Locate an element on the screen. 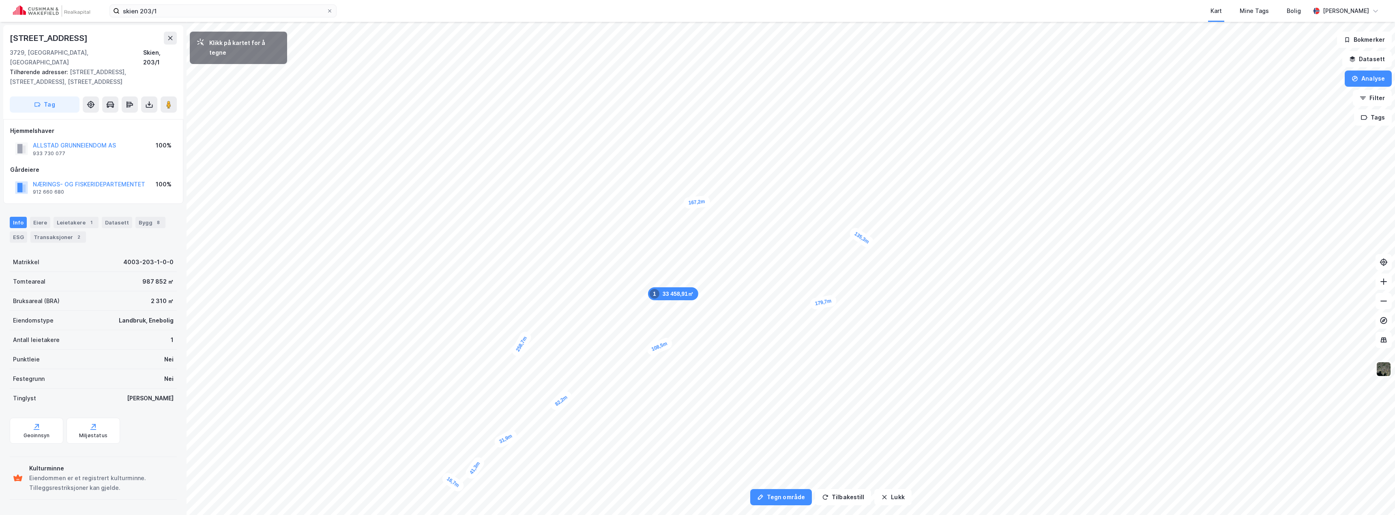 The width and height of the screenshot is (1395, 515). div: 2 is located at coordinates (79, 237).